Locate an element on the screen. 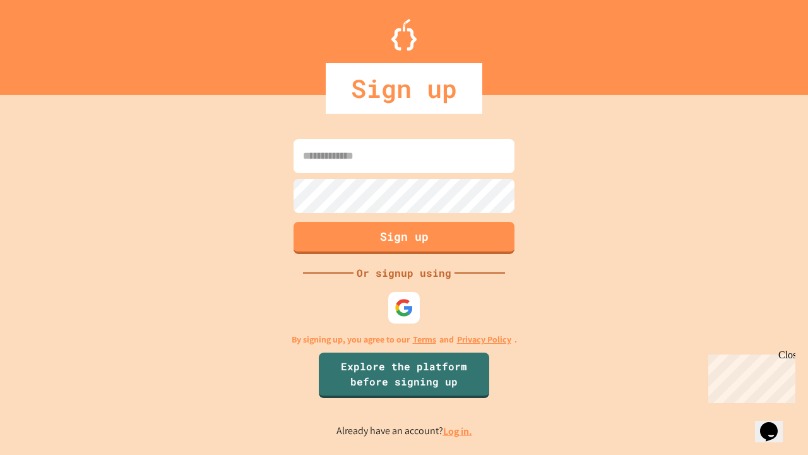 This screenshot has width=808, height=455. a: Privacy Policy is located at coordinates (484, 339).